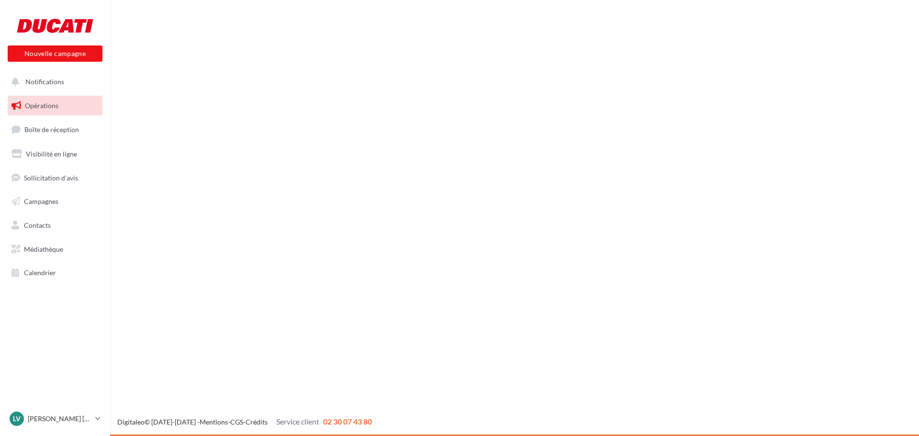  Describe the element at coordinates (40, 272) in the screenshot. I see `span: Calendrier` at that location.